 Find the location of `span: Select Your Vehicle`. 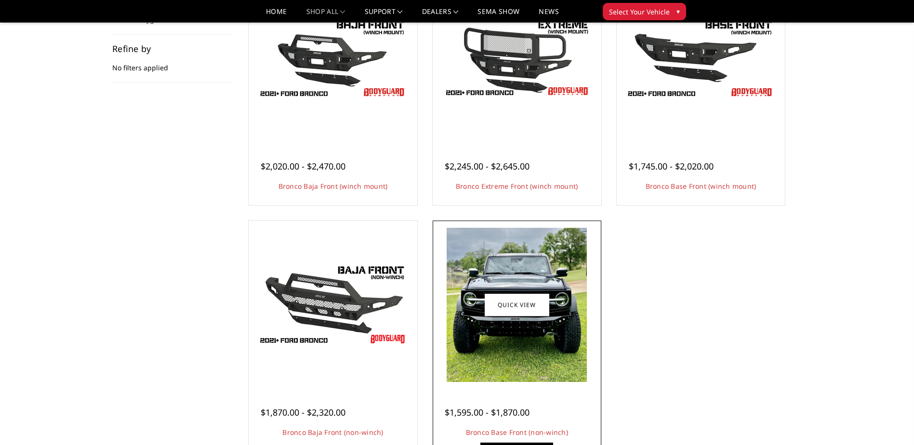

span: Select Your Vehicle is located at coordinates (640, 12).